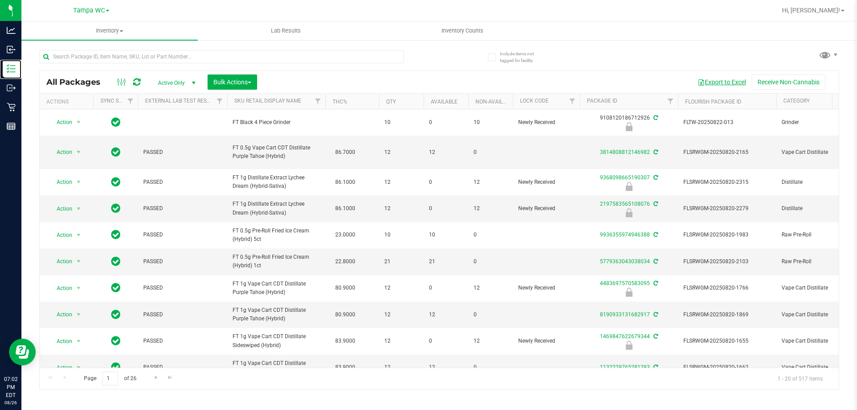  Describe the element at coordinates (345, 208) in the screenshot. I see `span: 86.1000` at that location.